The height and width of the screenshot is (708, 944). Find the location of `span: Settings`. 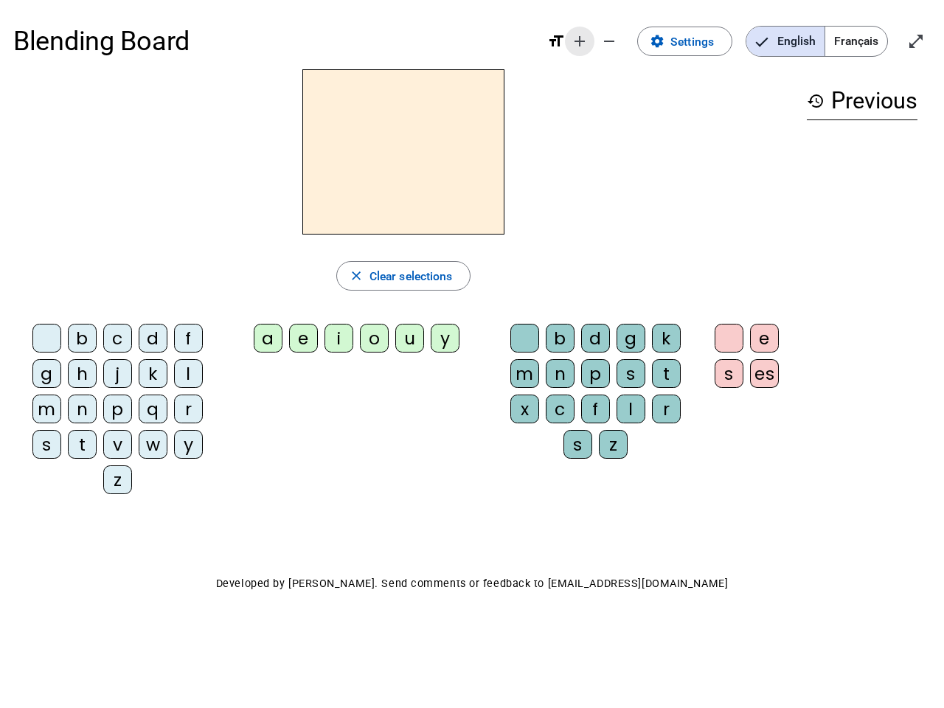

span: Settings is located at coordinates (692, 41).